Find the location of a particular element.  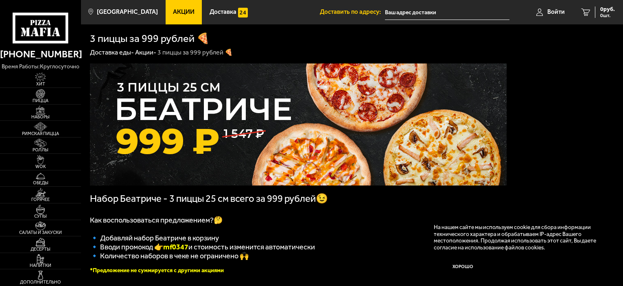

span: Войти is located at coordinates (556, 12).